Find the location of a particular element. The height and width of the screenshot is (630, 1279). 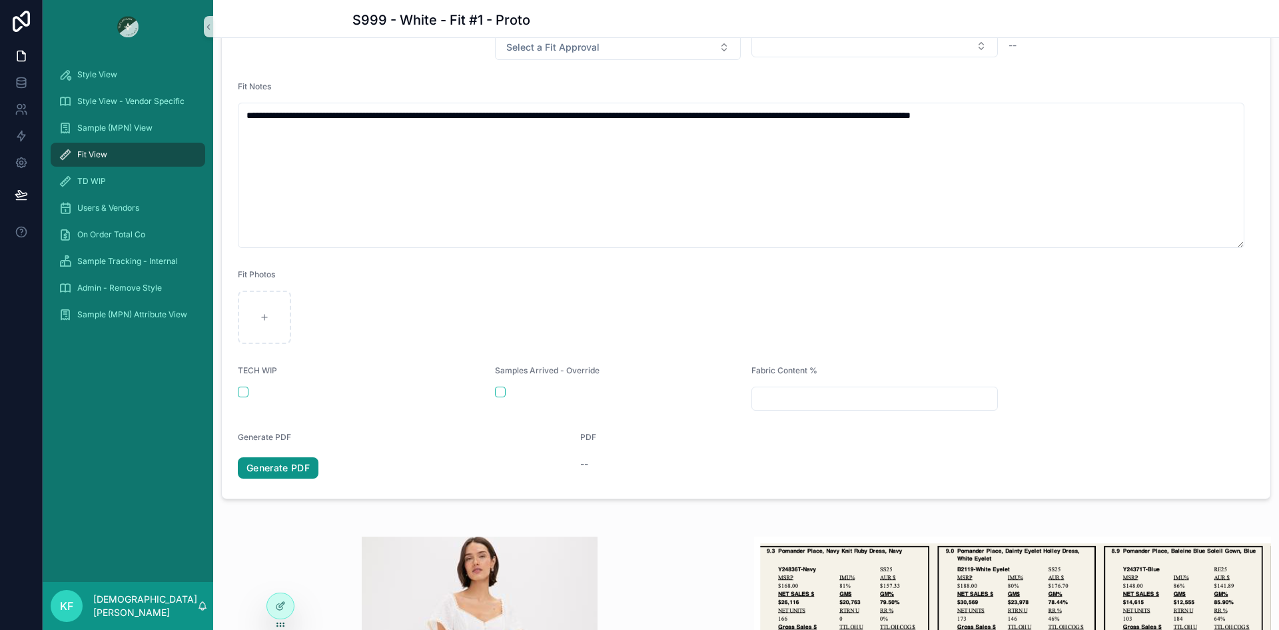

a: Style View - Vendor Specific is located at coordinates (128, 101).